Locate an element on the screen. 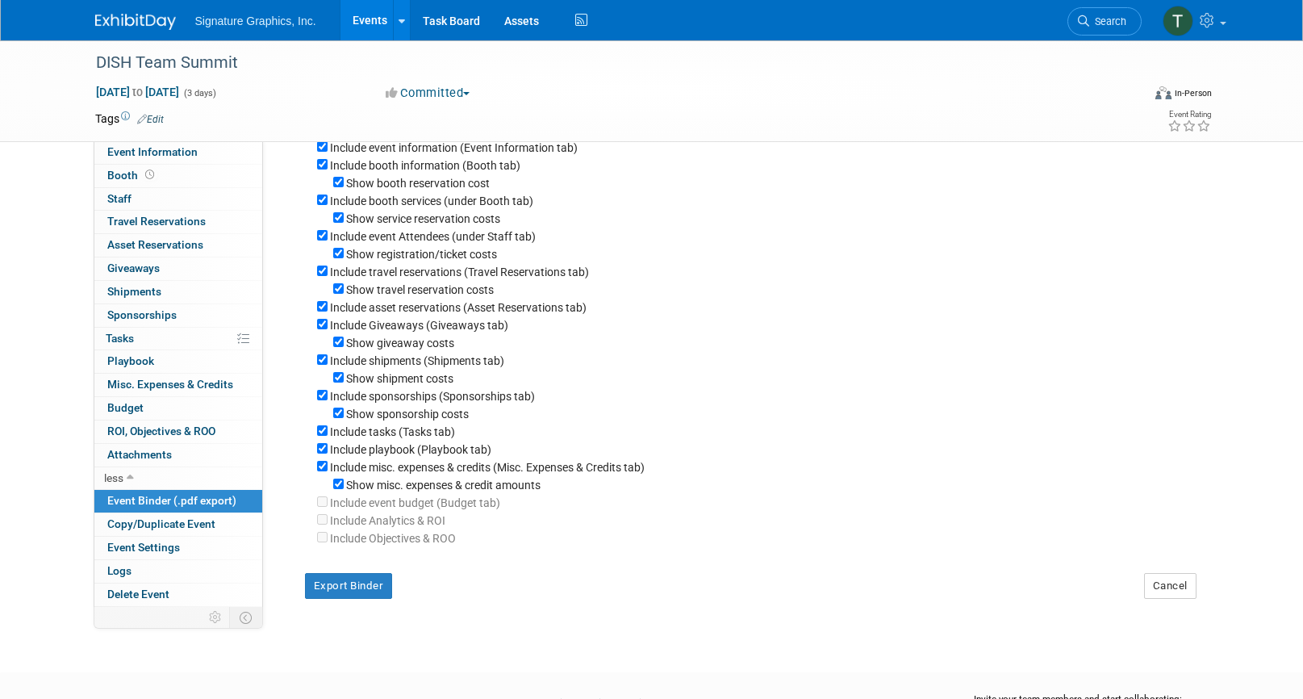 Image resolution: width=1303 pixels, height=699 pixels. span: Delete Event is located at coordinates (138, 594).